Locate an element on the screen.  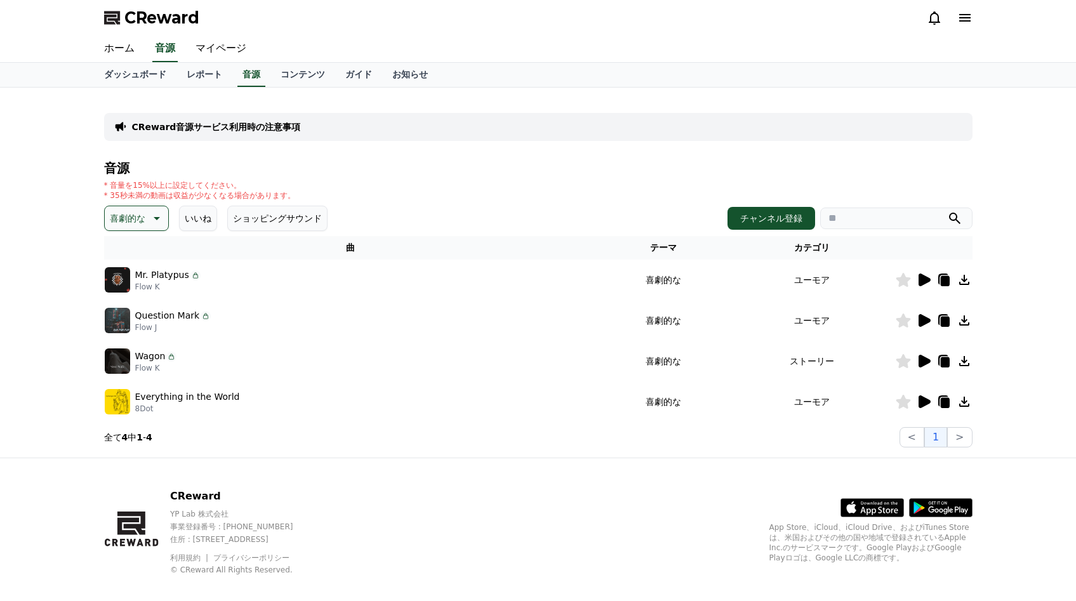
button: チャンネル登録 is located at coordinates (772, 218).